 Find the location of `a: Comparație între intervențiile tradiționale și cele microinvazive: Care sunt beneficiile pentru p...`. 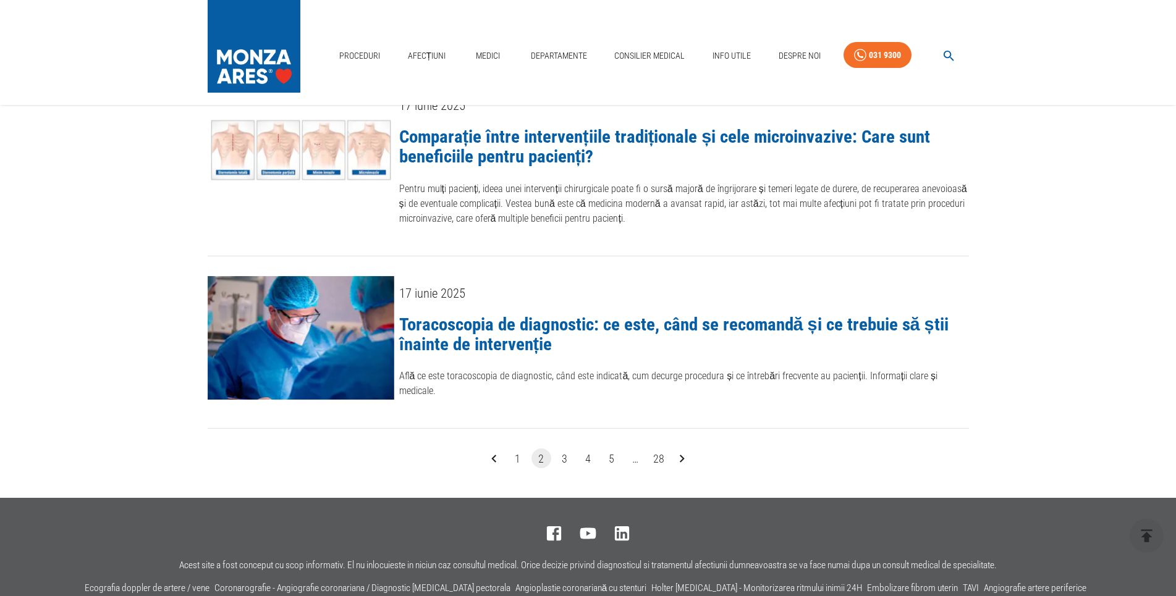

a: Comparație între intervențiile tradiționale și cele microinvazive: Care sunt beneficiile pentru p... is located at coordinates (665, 146).